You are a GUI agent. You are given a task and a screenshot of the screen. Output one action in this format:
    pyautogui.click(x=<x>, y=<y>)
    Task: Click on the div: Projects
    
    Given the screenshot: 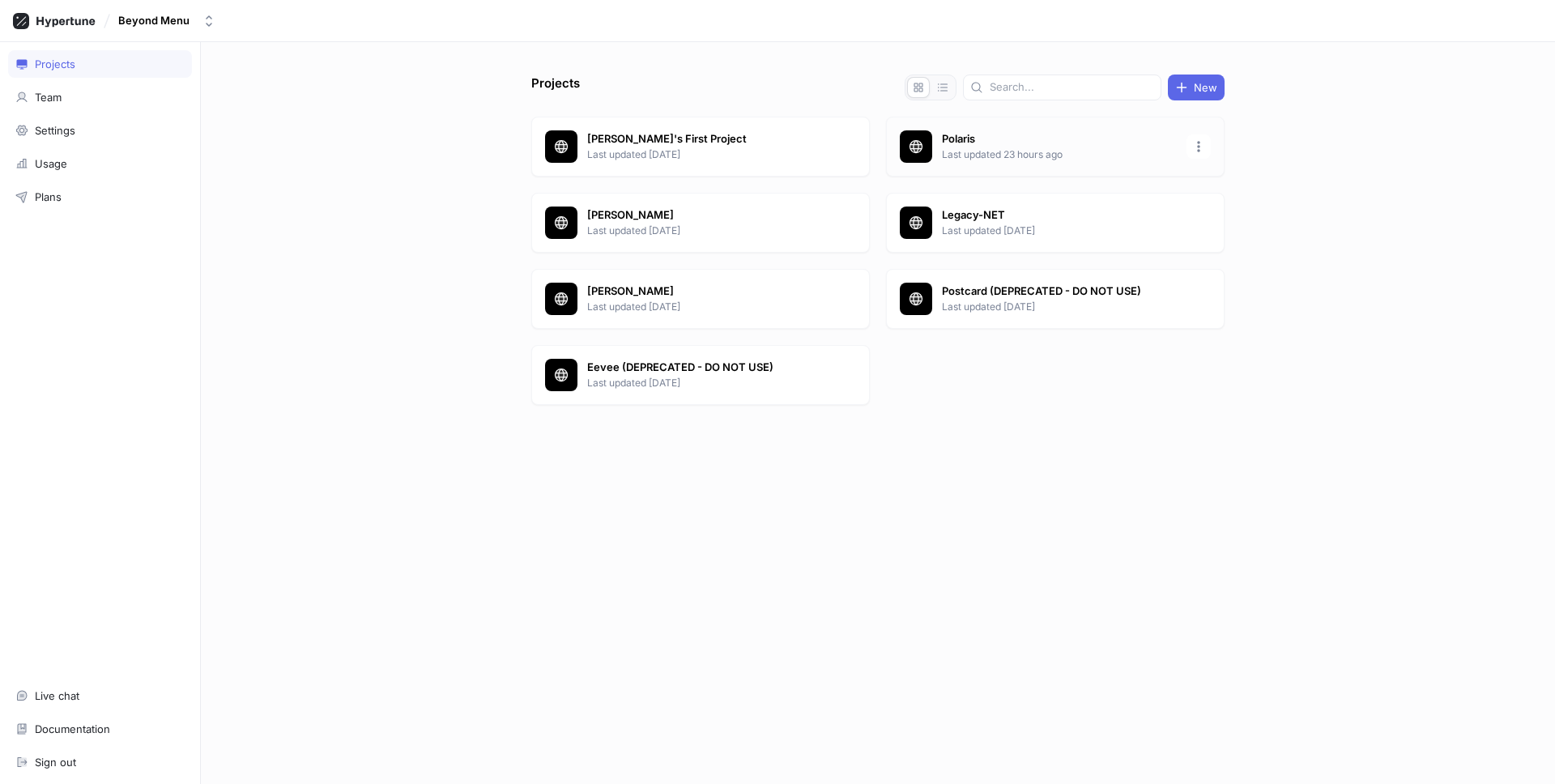 What is the action you would take?
    pyautogui.click(x=55, y=64)
    